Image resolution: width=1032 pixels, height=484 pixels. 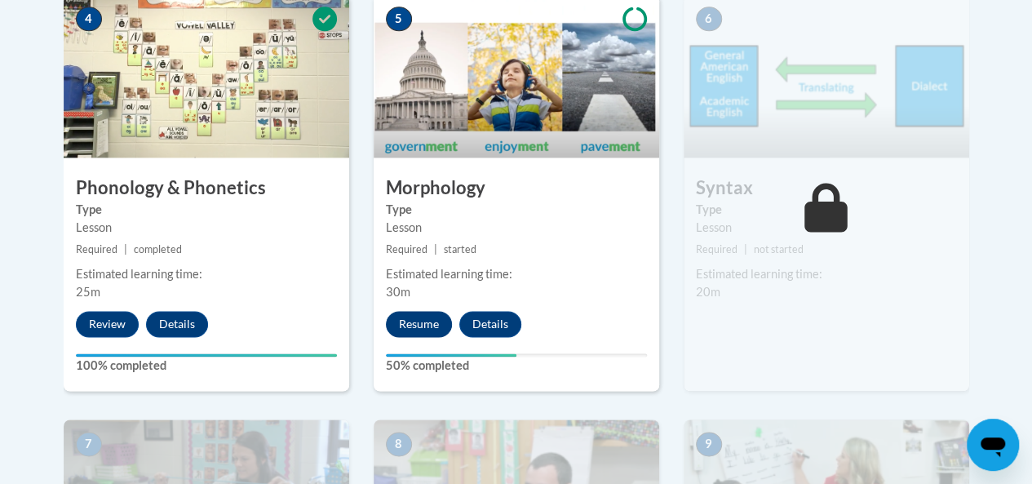 I want to click on h3: Morphology, so click(x=516, y=188).